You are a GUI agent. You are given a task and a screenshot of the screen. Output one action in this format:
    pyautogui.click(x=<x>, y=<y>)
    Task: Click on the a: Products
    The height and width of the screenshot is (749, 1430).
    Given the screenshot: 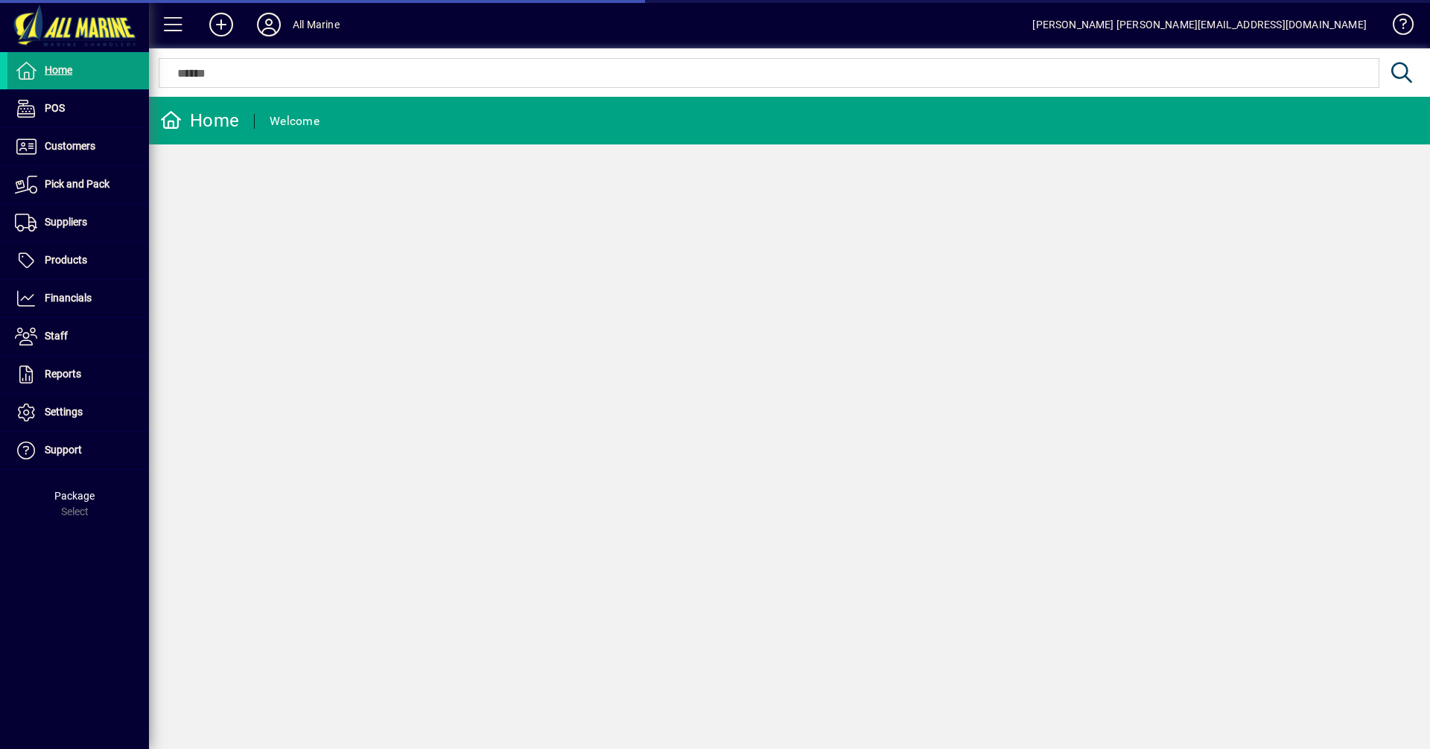 What is the action you would take?
    pyautogui.click(x=78, y=261)
    